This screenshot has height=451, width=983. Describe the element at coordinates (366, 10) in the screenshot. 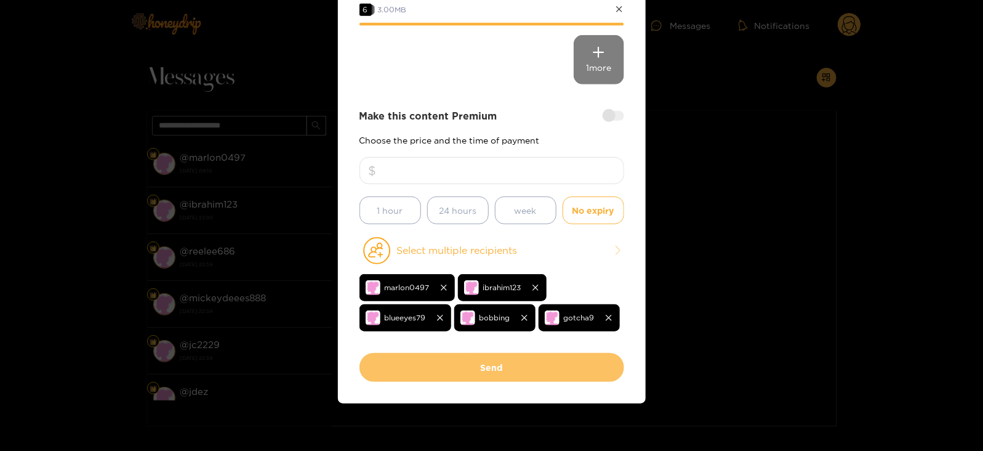

I see `span: 6` at that location.